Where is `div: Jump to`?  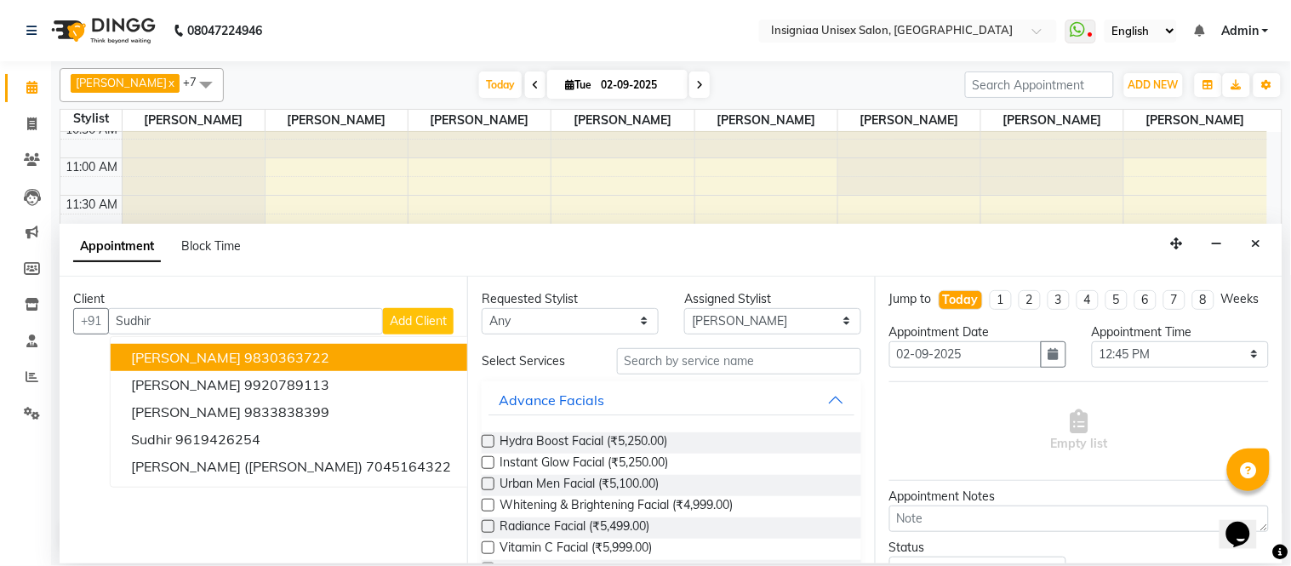 div: Jump to is located at coordinates (910, 299).